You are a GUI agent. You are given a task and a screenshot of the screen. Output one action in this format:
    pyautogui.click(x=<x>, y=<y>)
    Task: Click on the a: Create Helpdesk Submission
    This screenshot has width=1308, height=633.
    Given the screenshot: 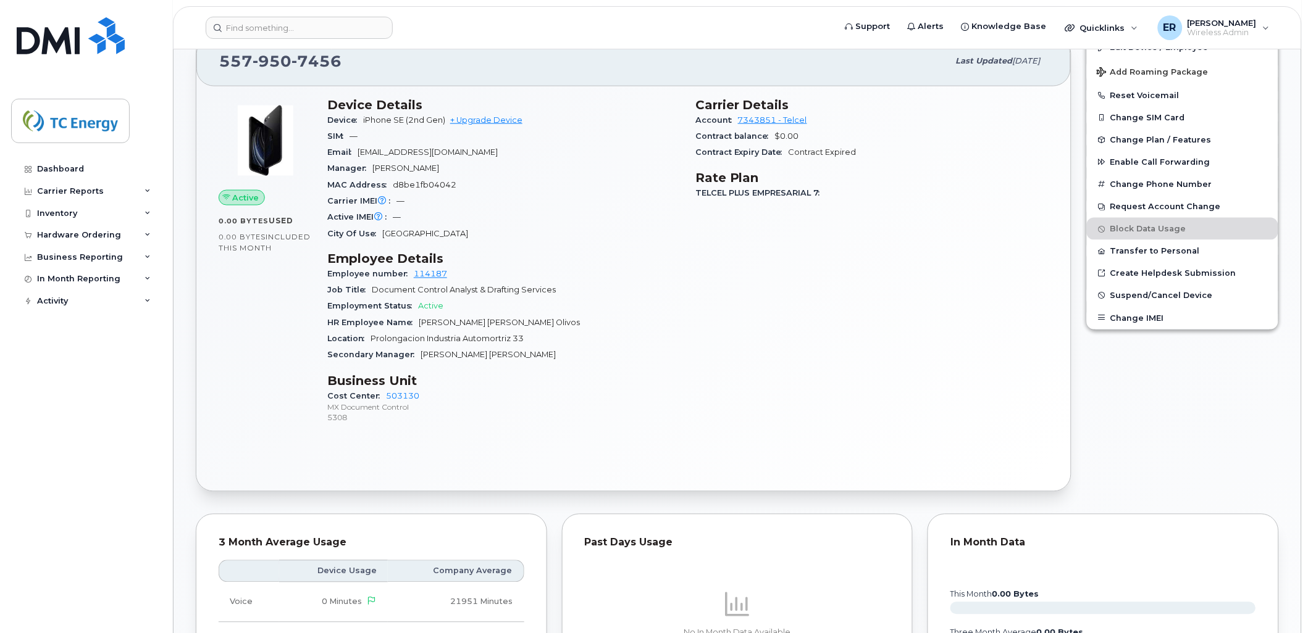 What is the action you would take?
    pyautogui.click(x=1182, y=274)
    